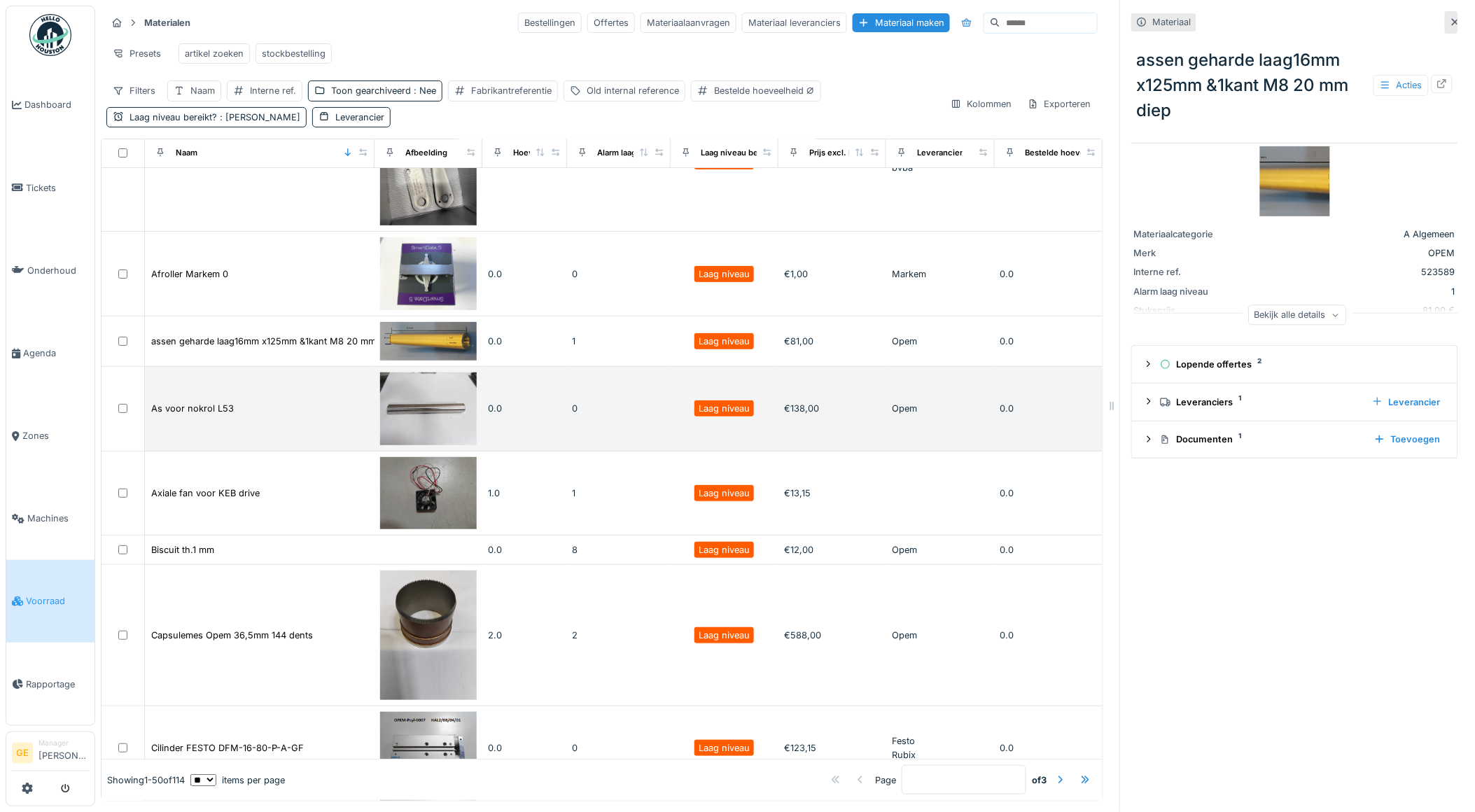  I want to click on div: €13,15, so click(833, 493).